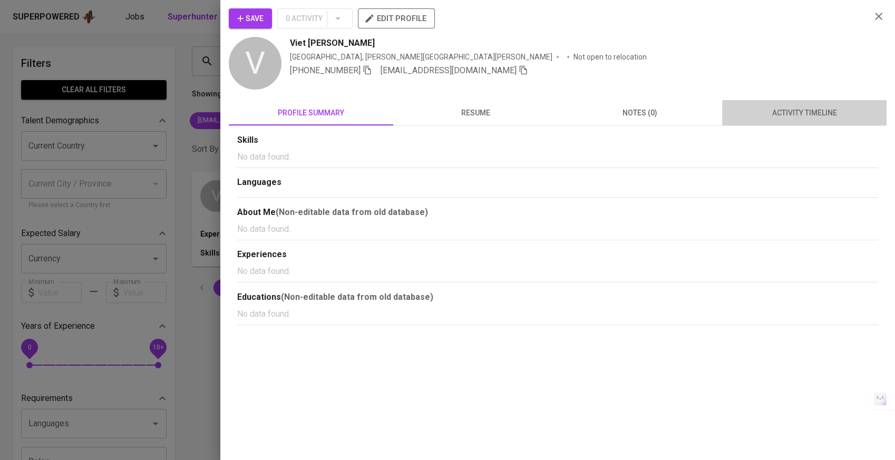  I want to click on span: Save, so click(250, 18).